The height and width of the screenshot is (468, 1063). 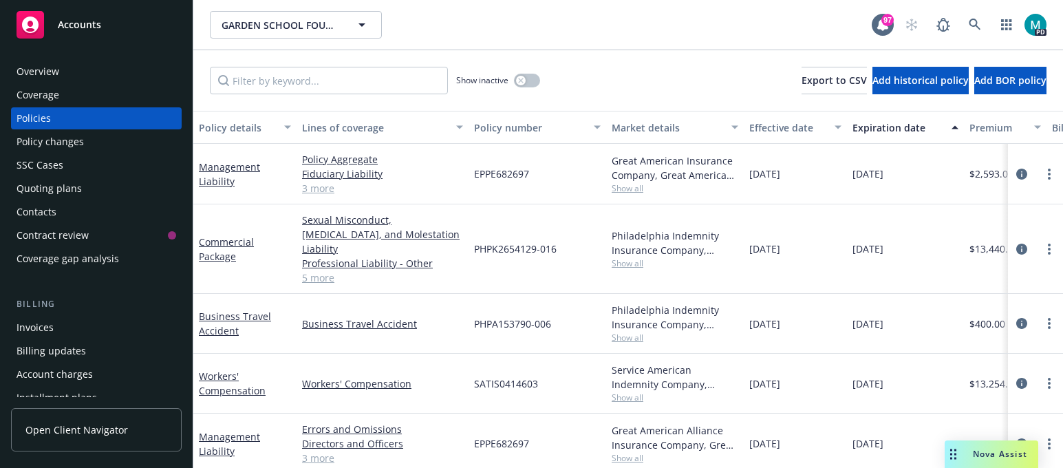 What do you see at coordinates (237, 127) in the screenshot?
I see `div: Policy details` at bounding box center [237, 127].